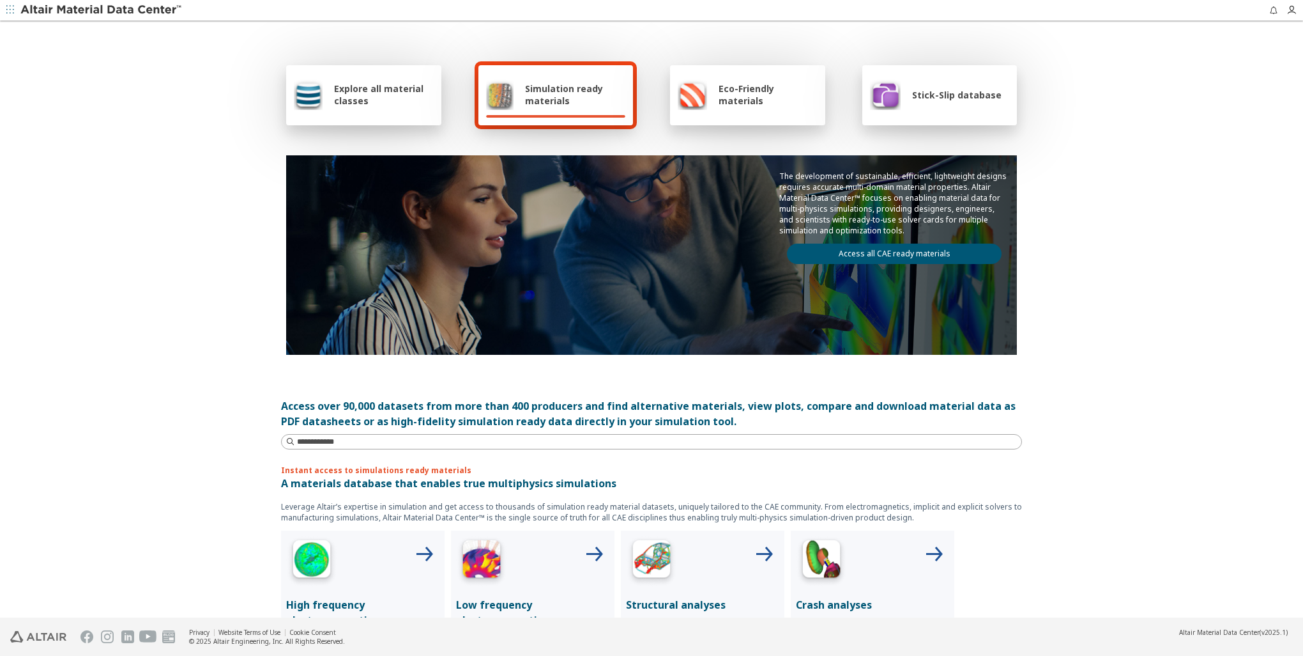 The width and height of the screenshot is (1303, 656). Describe the element at coordinates (575, 95) in the screenshot. I see `span: Simulation ready materials` at that location.